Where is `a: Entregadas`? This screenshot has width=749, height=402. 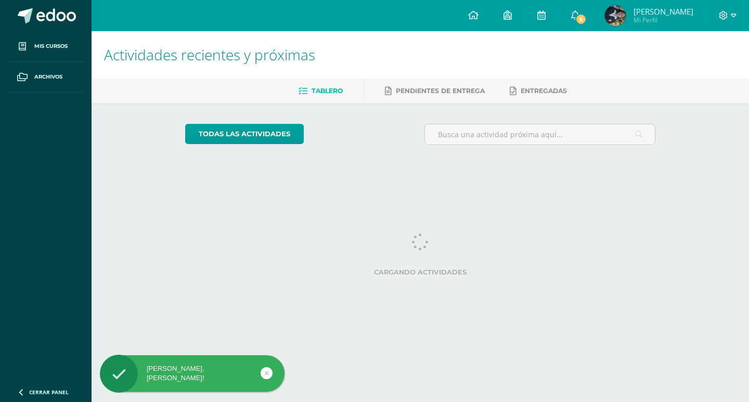 a: Entregadas is located at coordinates (538, 91).